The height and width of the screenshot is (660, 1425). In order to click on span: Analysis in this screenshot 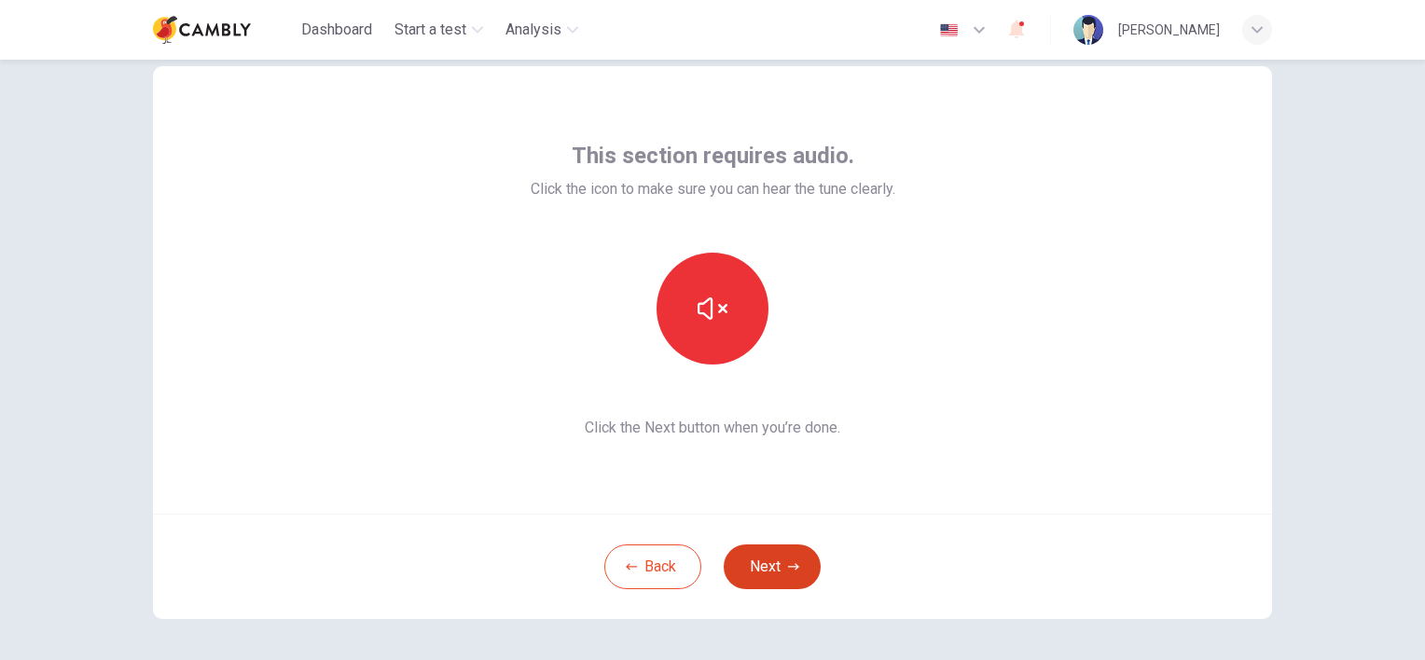, I will do `click(533, 30)`.